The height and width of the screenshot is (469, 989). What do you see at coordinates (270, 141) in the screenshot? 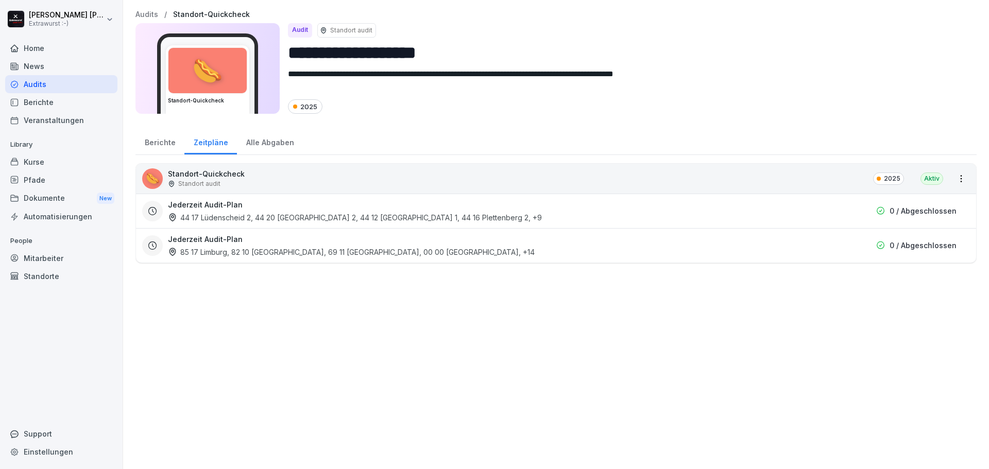
I see `div: Alle Abgaben` at bounding box center [270, 141].